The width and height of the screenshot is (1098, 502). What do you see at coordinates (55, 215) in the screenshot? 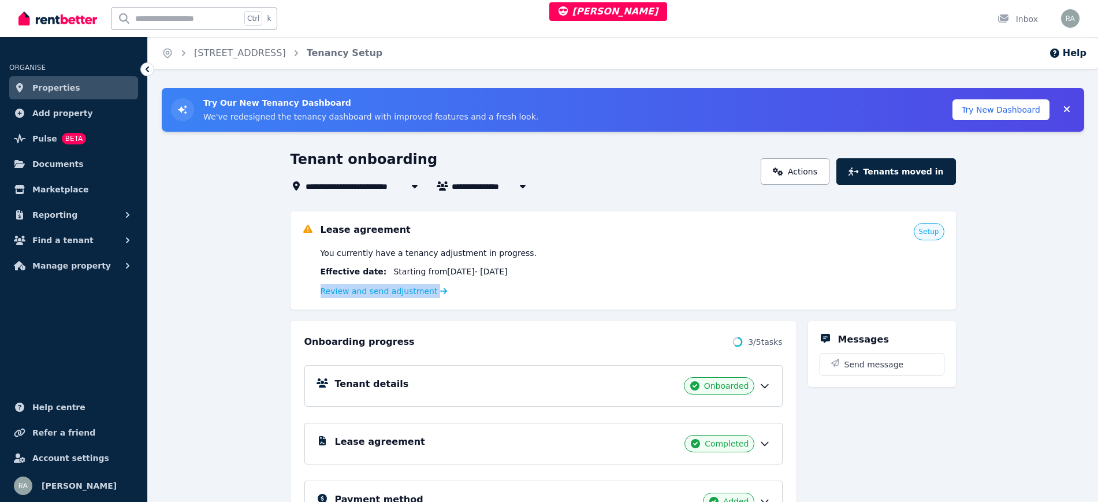
I see `span: Reporting` at bounding box center [55, 215].